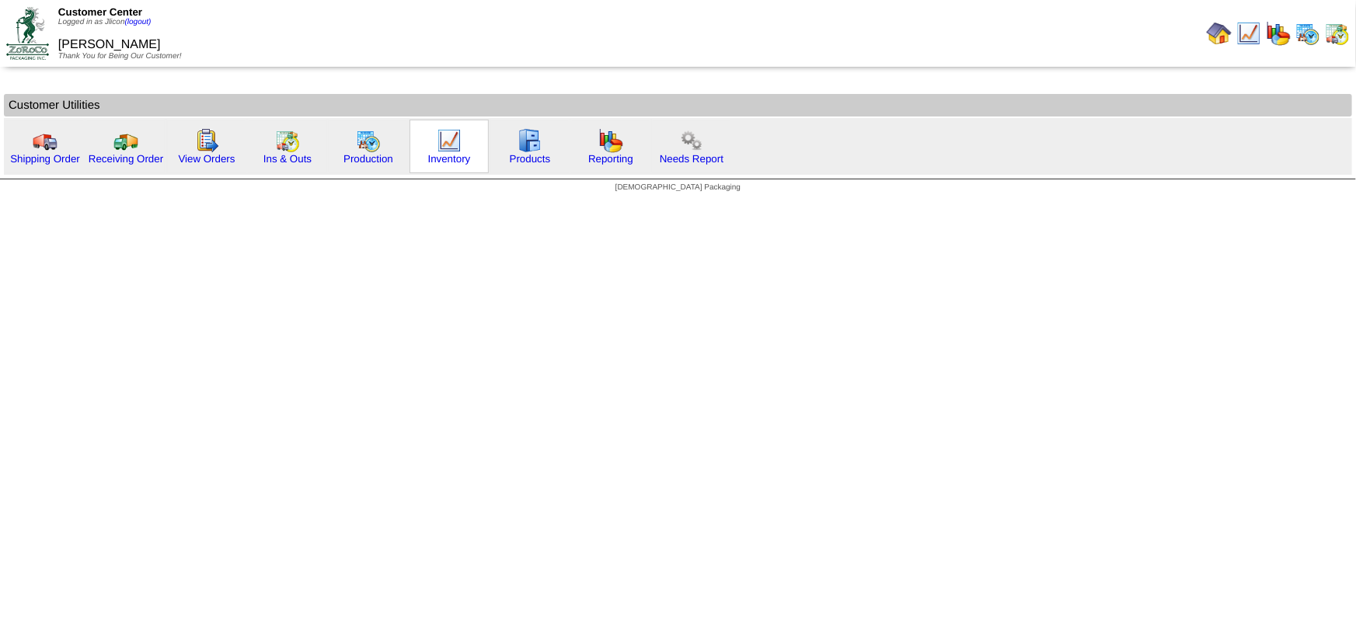  I want to click on a: (logout), so click(138, 22).